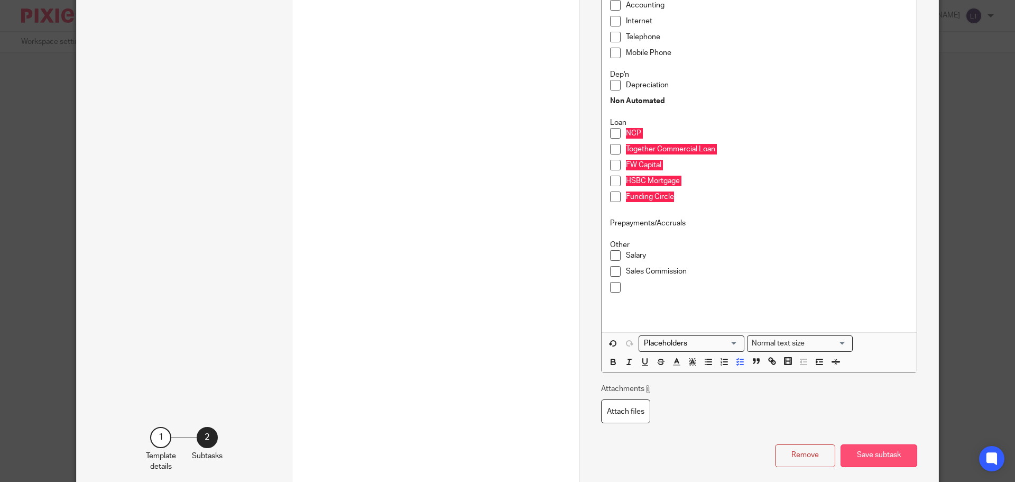  I want to click on div: 1, so click(161, 437).